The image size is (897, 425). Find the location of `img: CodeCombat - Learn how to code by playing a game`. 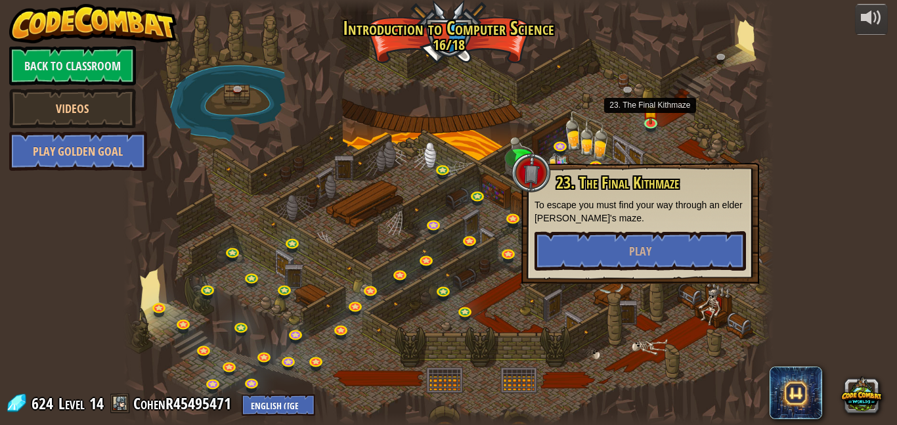

img: CodeCombat - Learn how to code by playing a game is located at coordinates (93, 24).